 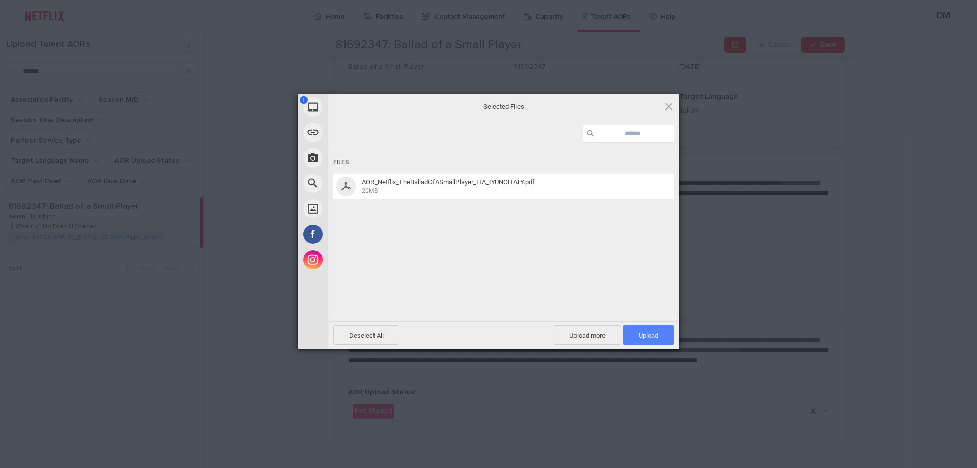 I want to click on div: Take Photo, so click(x=359, y=158).